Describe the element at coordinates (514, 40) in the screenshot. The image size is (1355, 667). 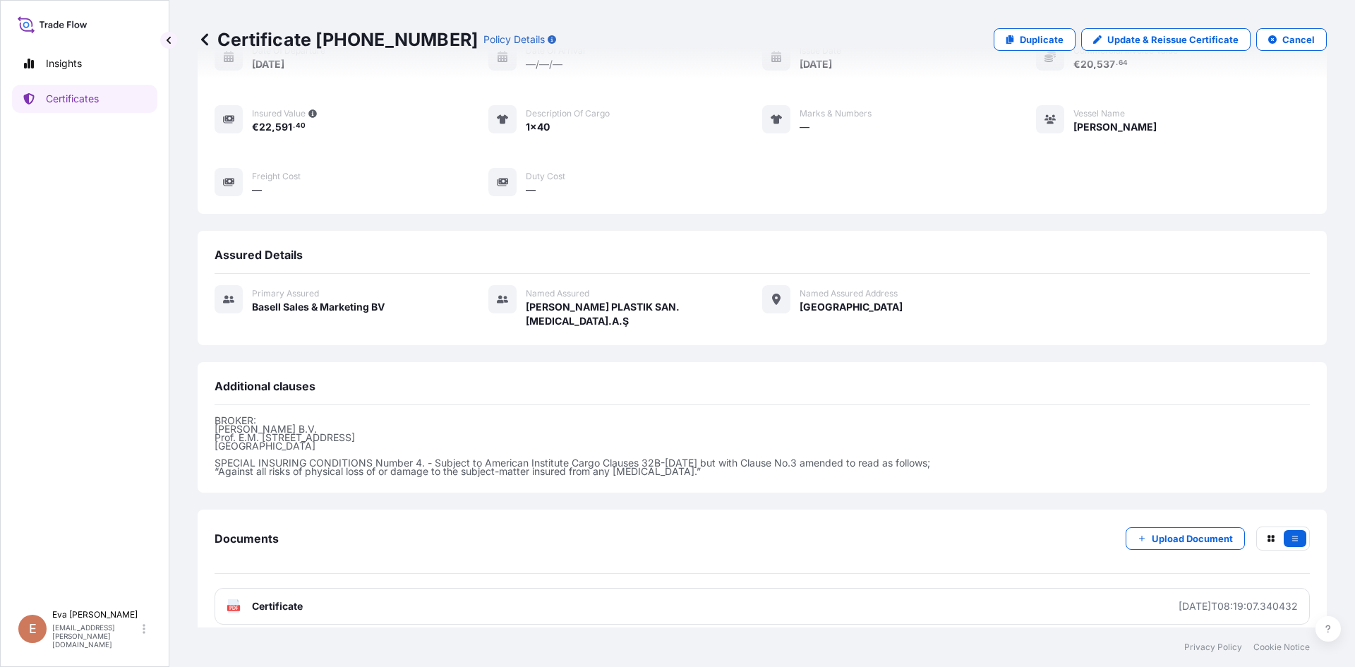
I see `p: Policy Details` at that location.